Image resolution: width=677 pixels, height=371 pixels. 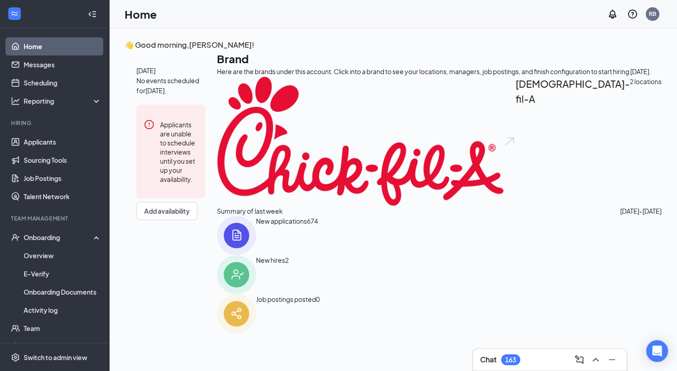 I want to click on svg: WorkstreamLogo, so click(x=15, y=14).